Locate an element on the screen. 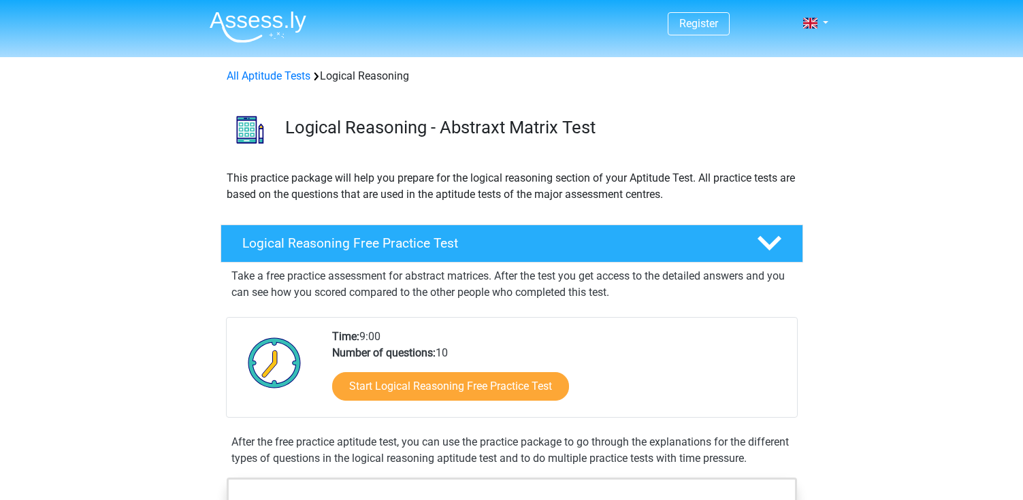 This screenshot has width=1023, height=500. h4: Logical Reasoning Free Practice Test is located at coordinates (489, 243).